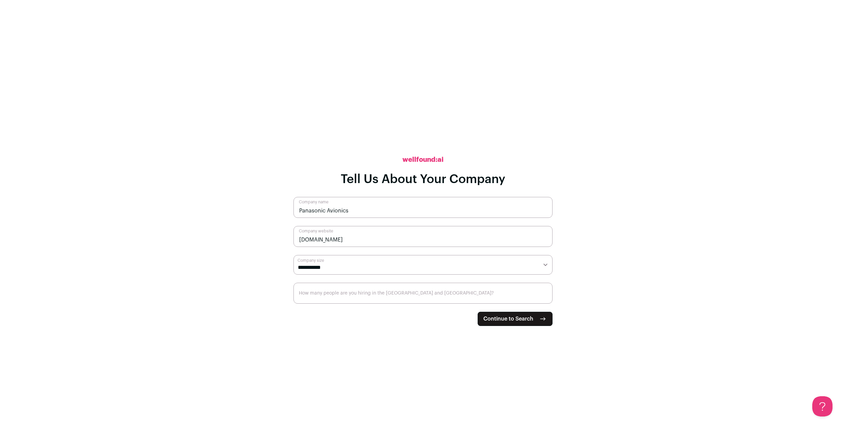 This screenshot has height=430, width=846. What do you see at coordinates (423, 160) in the screenshot?
I see `h2: wellfound:ai` at bounding box center [423, 160].